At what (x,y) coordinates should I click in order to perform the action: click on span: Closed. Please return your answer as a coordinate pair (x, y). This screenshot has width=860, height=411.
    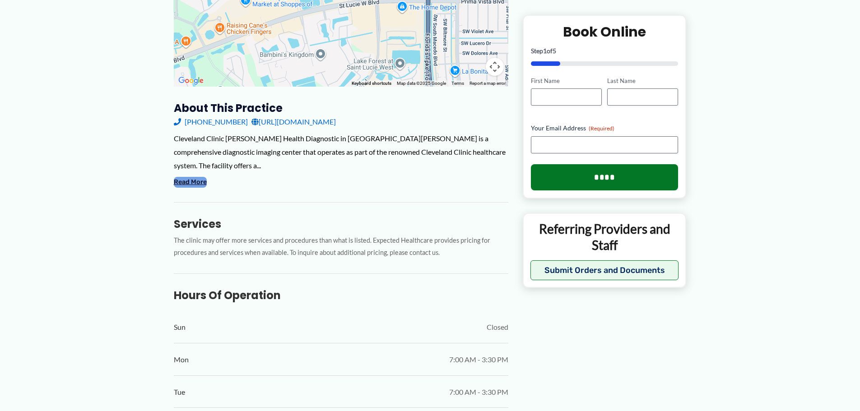
    Looking at the image, I should click on (498, 327).